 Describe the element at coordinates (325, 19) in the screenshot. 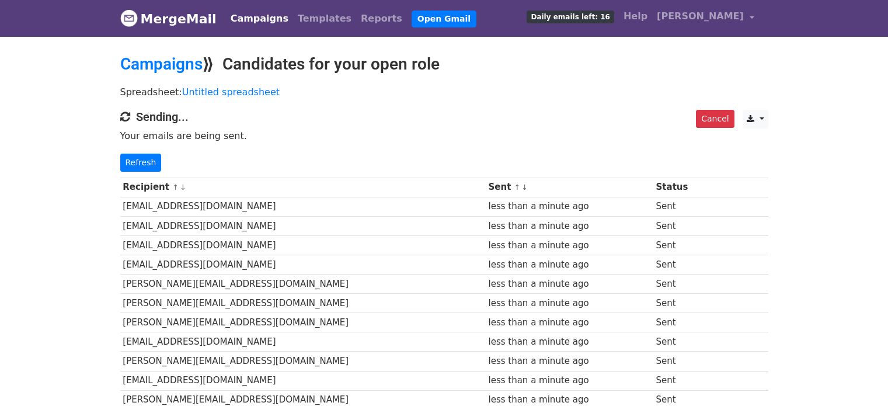

I see `a: Templates` at that location.